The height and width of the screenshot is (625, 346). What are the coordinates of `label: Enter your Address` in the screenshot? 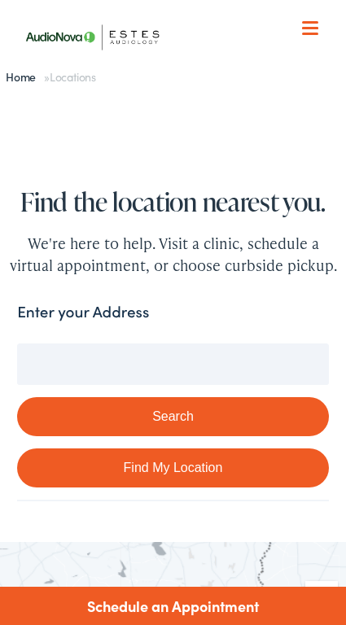 It's located at (83, 311).